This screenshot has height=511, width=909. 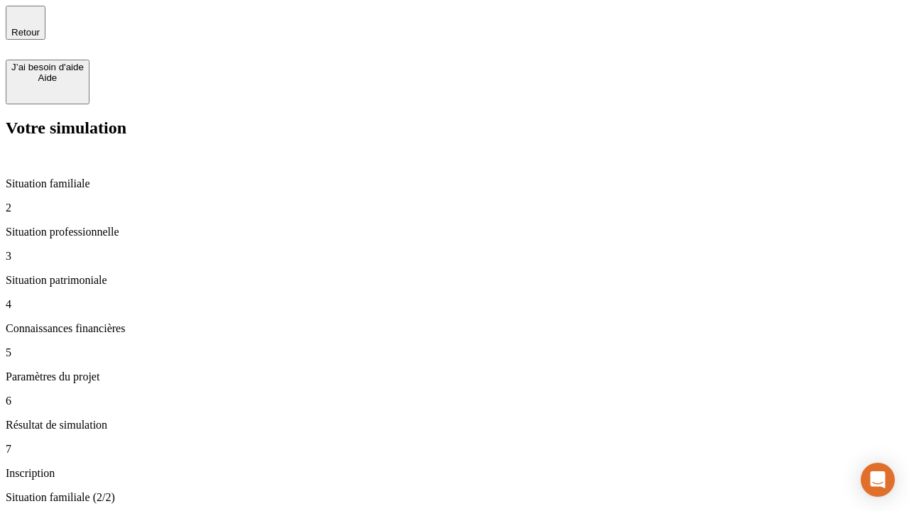 I want to click on div: Aide, so click(x=48, y=77).